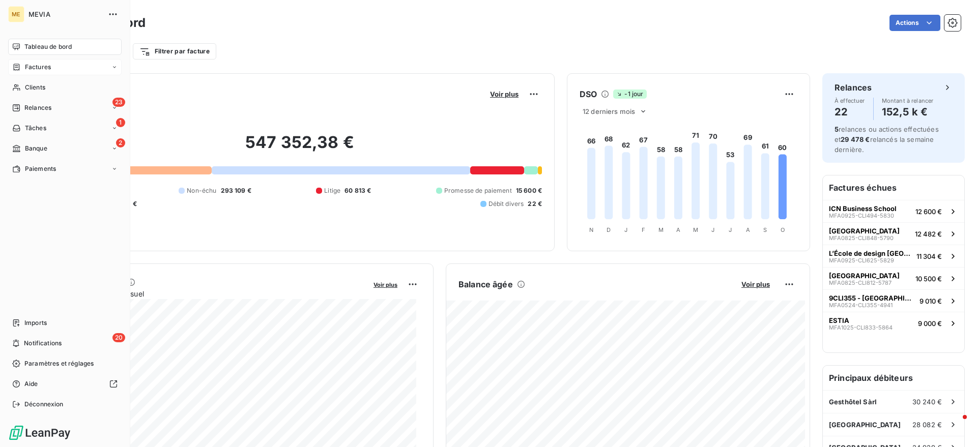 This screenshot has height=447, width=977. Describe the element at coordinates (894, 378) in the screenshot. I see `h6: Principaux débiteurs` at that location.